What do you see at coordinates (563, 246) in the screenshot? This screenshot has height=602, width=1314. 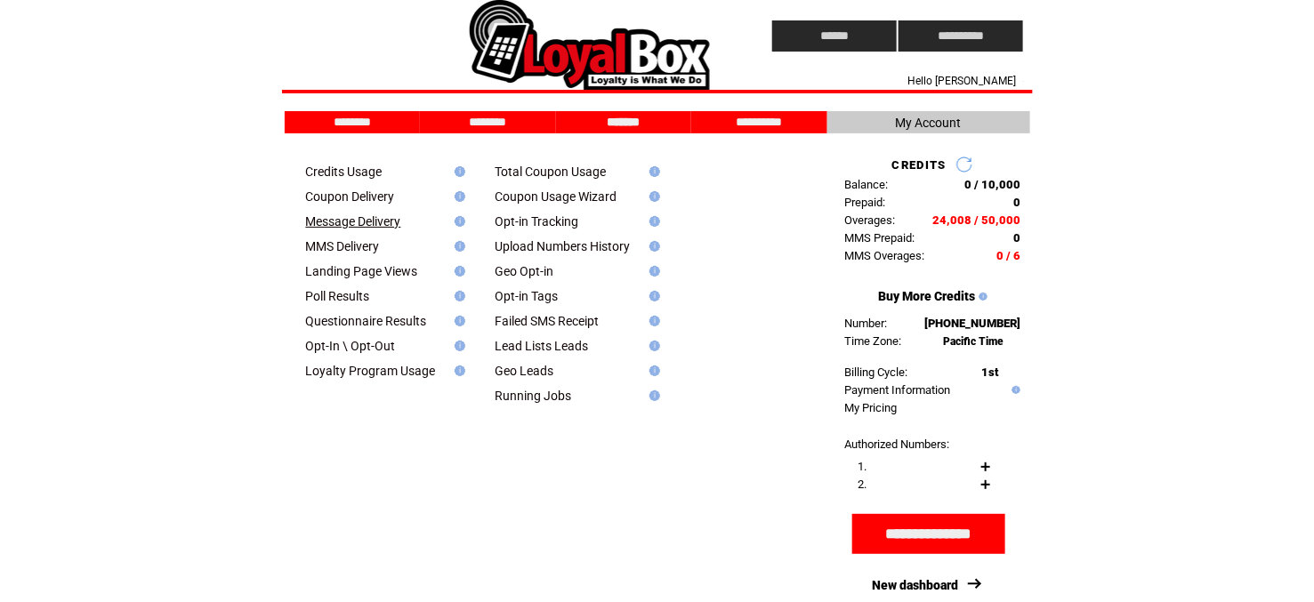 I see `a: Upload Numbers History` at bounding box center [563, 246].